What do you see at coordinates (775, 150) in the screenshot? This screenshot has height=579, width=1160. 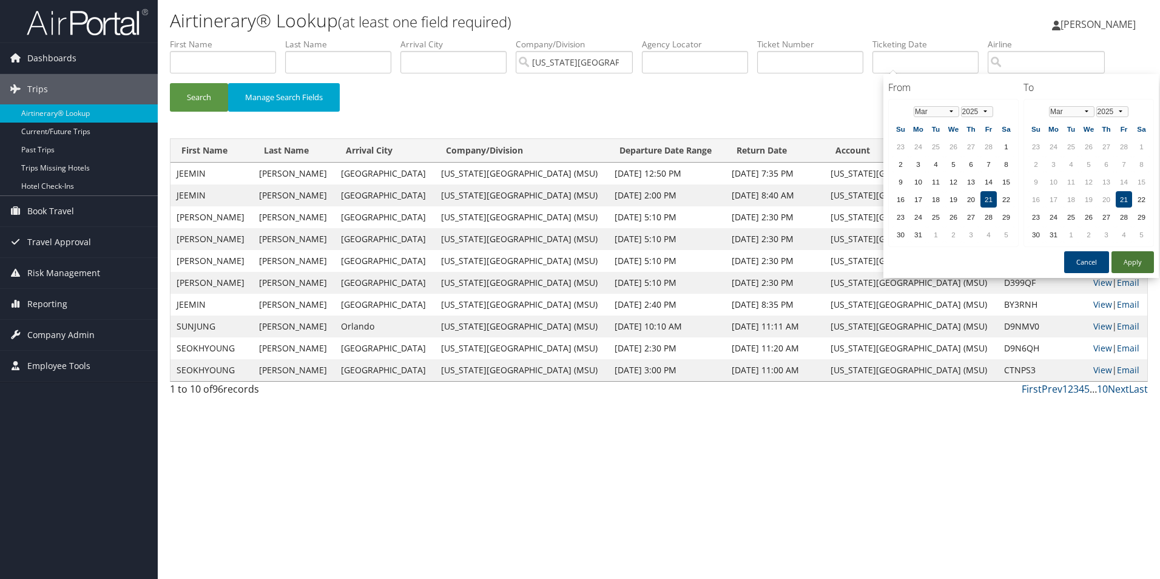 I see `th: Return Date: activate to sort column ascending` at bounding box center [775, 150].